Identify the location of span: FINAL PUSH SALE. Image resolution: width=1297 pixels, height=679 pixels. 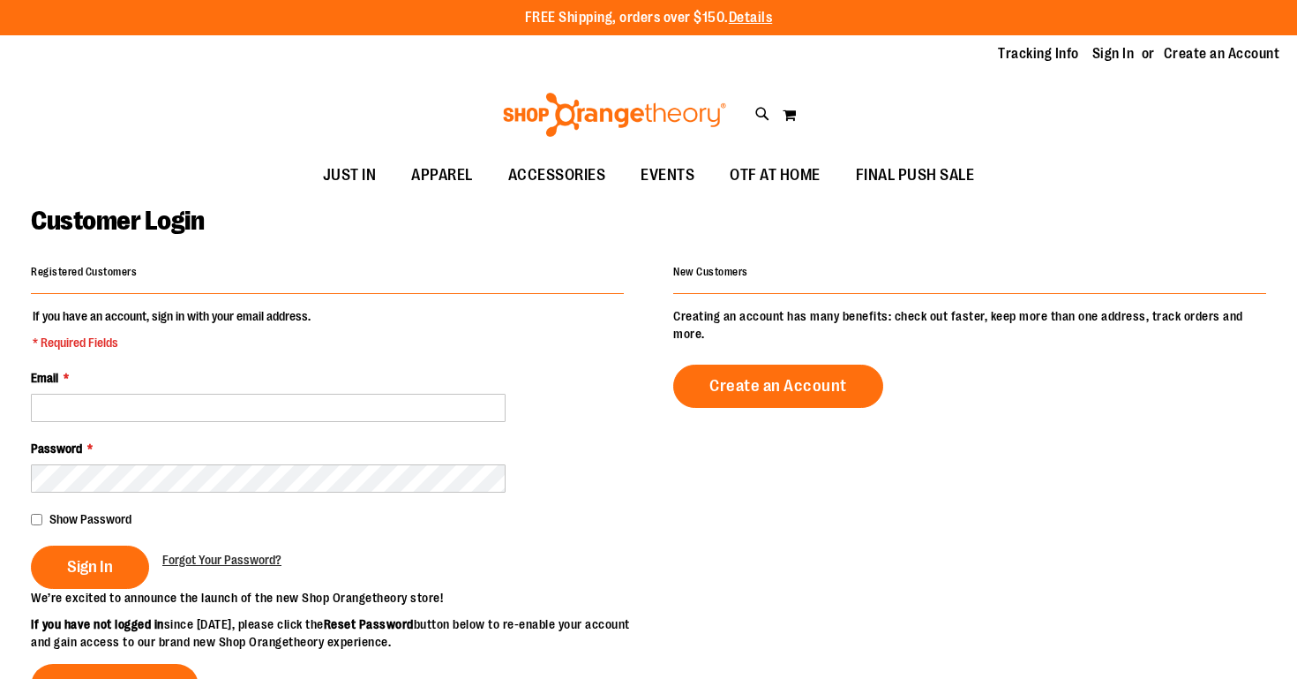
(915, 175).